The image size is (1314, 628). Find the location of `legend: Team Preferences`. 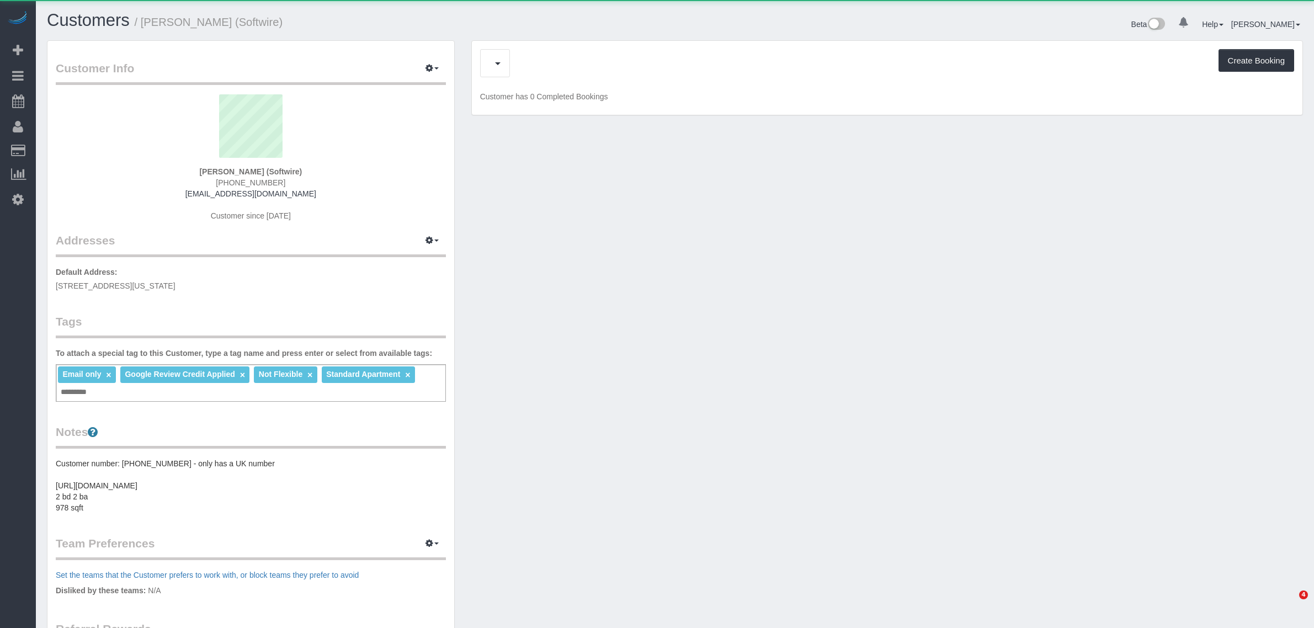

legend: Team Preferences is located at coordinates (251, 548).